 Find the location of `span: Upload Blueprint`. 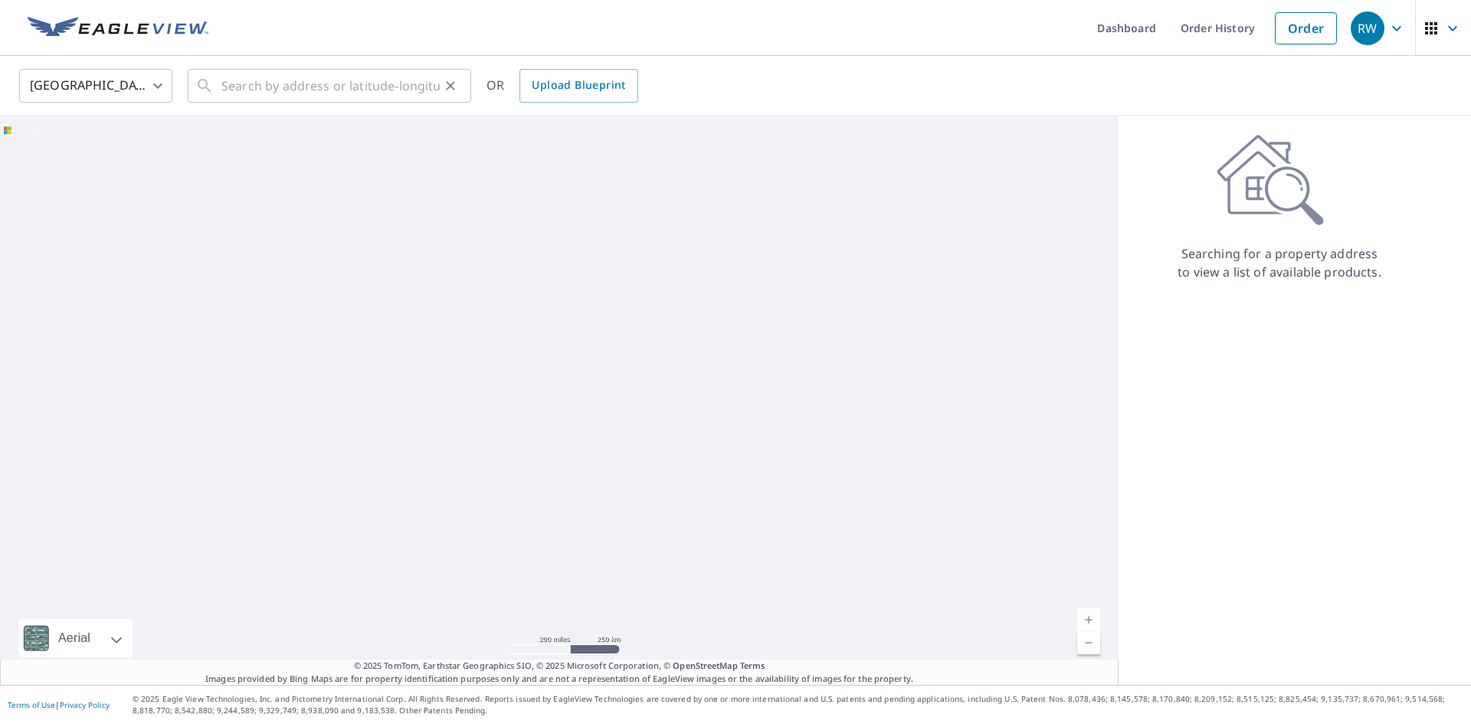

span: Upload Blueprint is located at coordinates (578, 85).